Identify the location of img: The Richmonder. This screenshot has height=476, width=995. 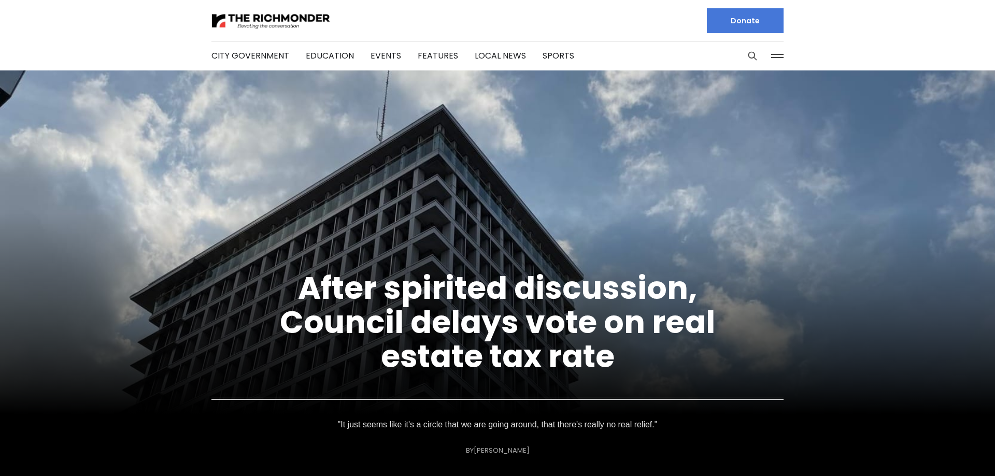
(271, 21).